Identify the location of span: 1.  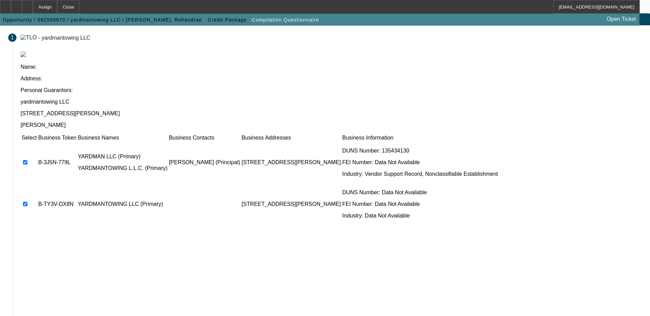
(12, 38).